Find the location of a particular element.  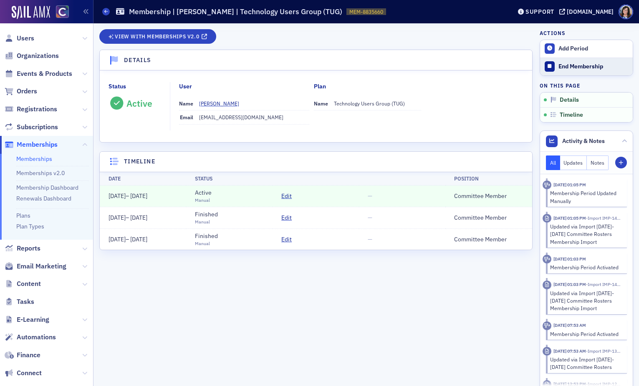

a: Plans is located at coordinates (23, 216).